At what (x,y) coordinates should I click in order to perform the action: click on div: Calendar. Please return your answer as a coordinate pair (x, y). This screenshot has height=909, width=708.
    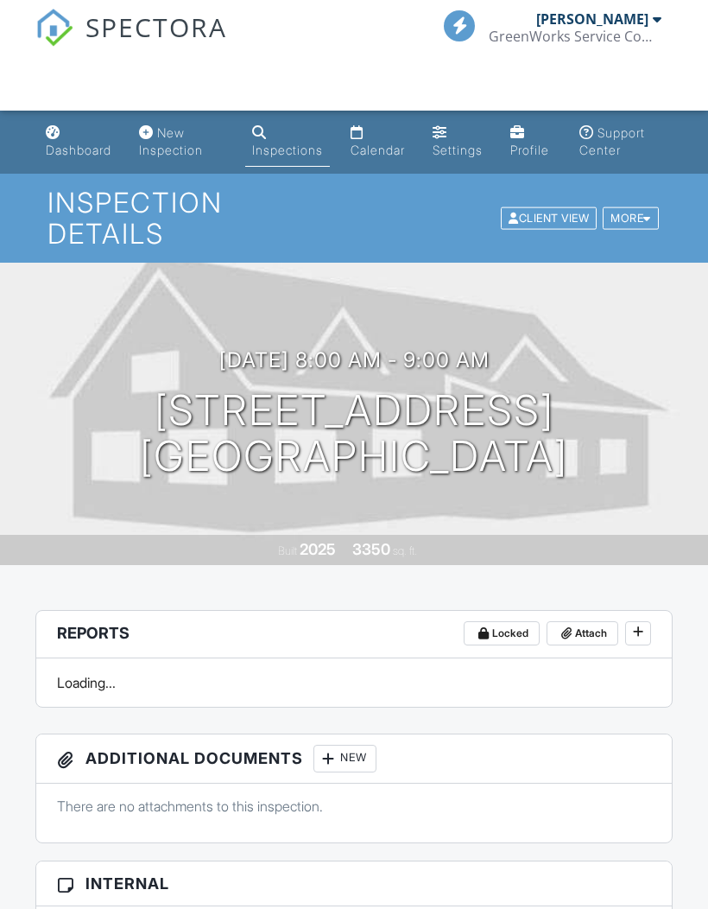
    Looking at the image, I should click on (377, 149).